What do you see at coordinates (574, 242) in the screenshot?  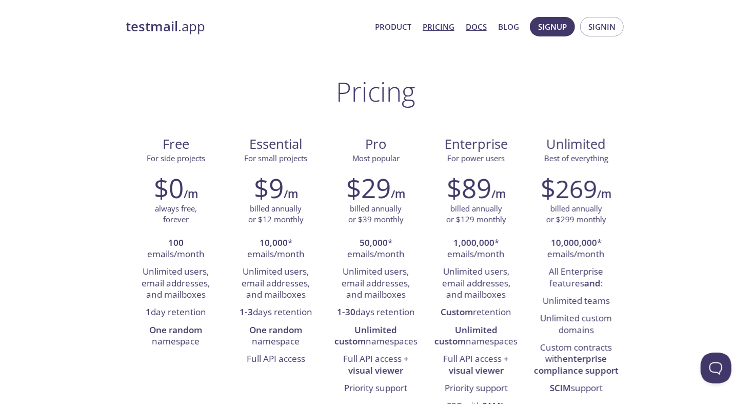 I see `strong: 10,000,000` at bounding box center [574, 242].